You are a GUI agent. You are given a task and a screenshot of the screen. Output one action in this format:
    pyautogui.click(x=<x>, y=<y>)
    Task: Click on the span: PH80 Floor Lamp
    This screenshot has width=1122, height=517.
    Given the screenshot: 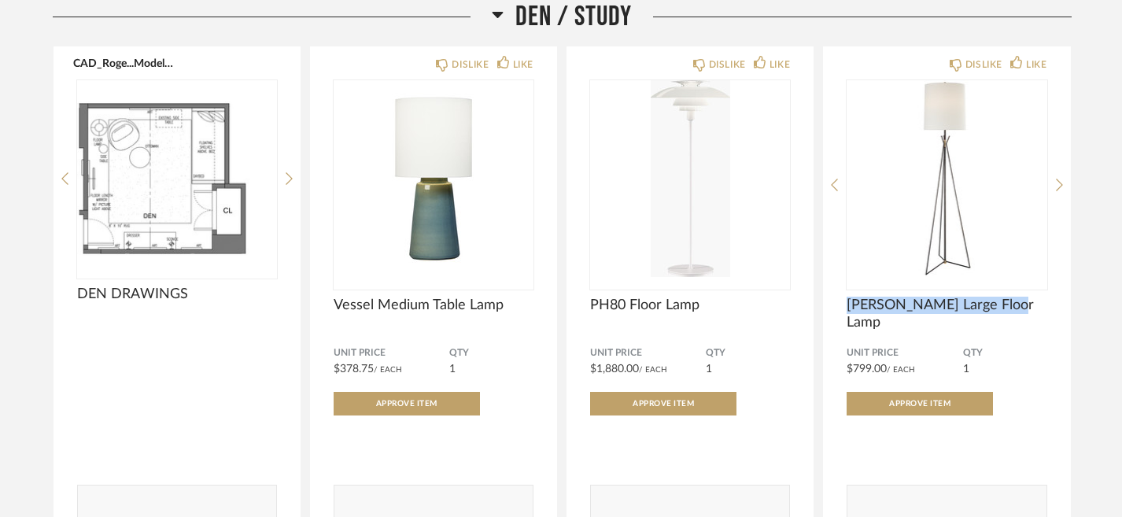 What is the action you would take?
    pyautogui.click(x=690, y=305)
    